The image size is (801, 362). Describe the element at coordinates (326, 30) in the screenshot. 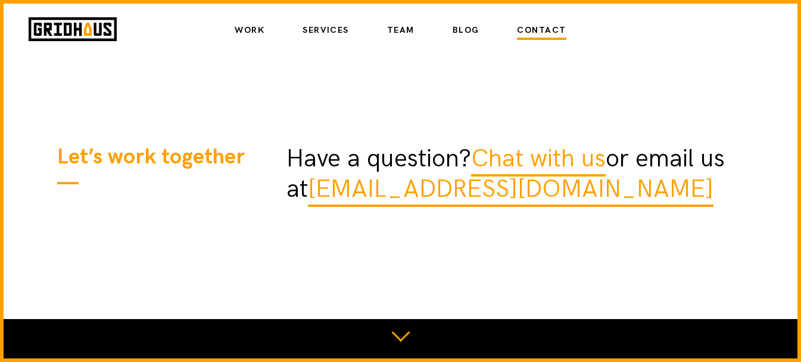

I see `a: Services` at that location.